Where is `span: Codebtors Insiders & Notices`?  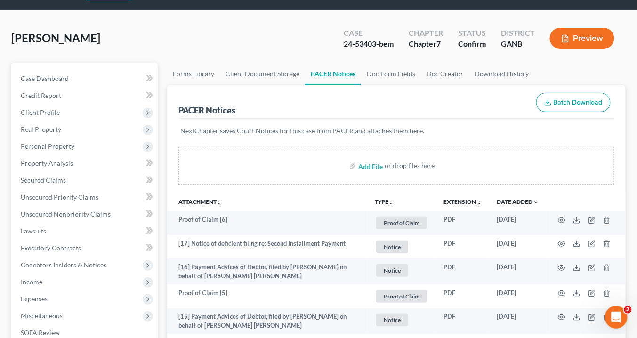 span: Codebtors Insiders & Notices is located at coordinates (64, 265).